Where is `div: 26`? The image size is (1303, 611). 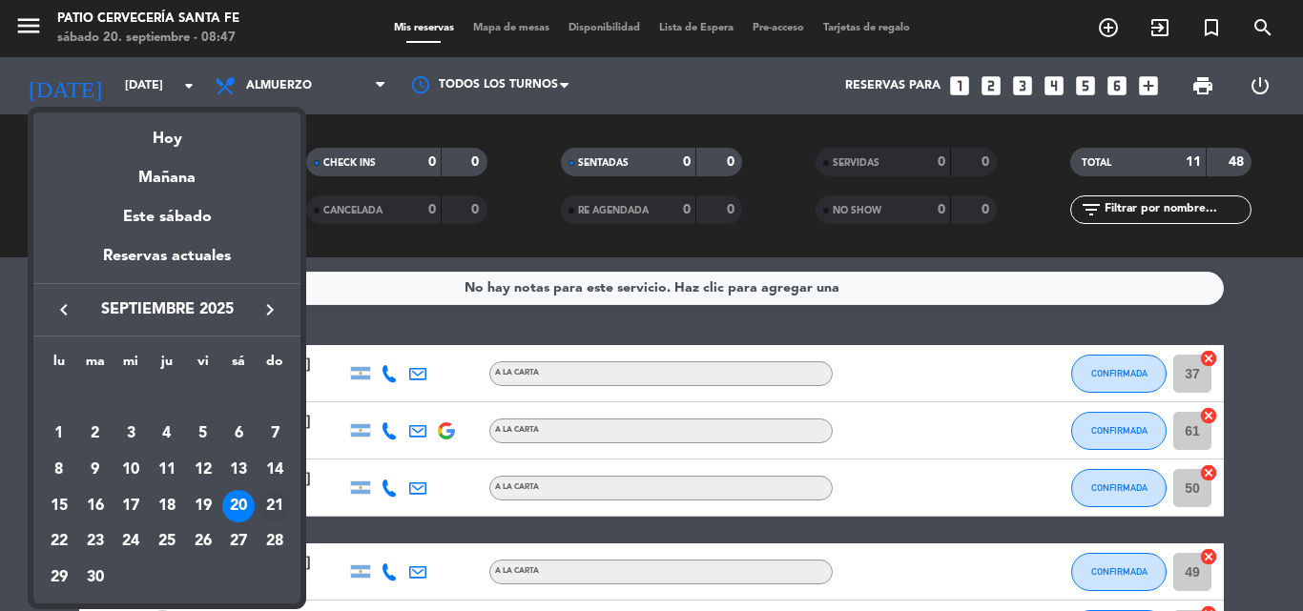 div: 26 is located at coordinates (203, 543).